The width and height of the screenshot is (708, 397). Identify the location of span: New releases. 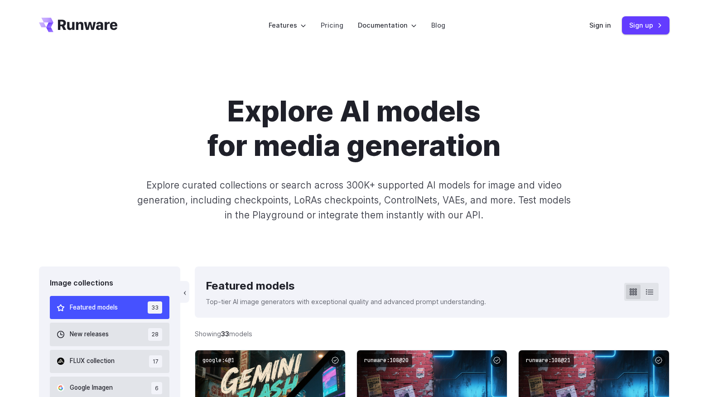
(89, 334).